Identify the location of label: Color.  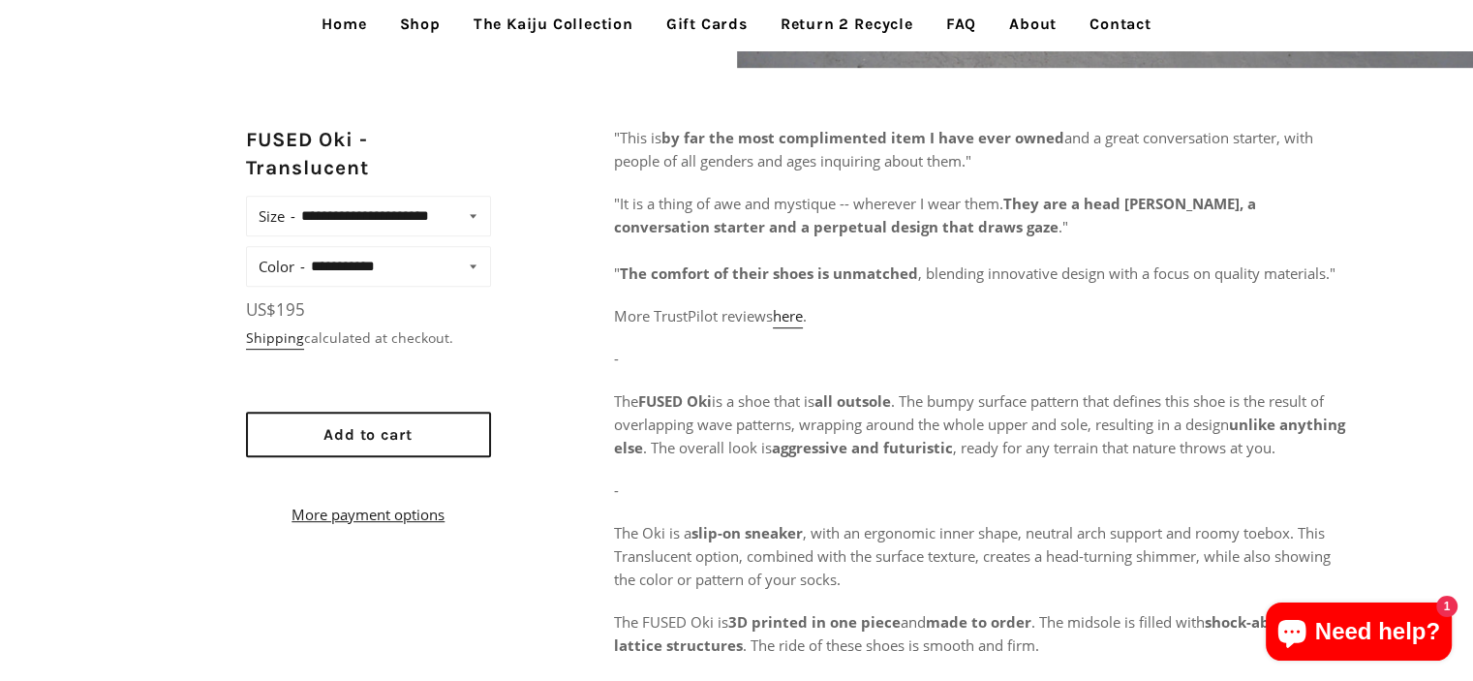
(282, 266).